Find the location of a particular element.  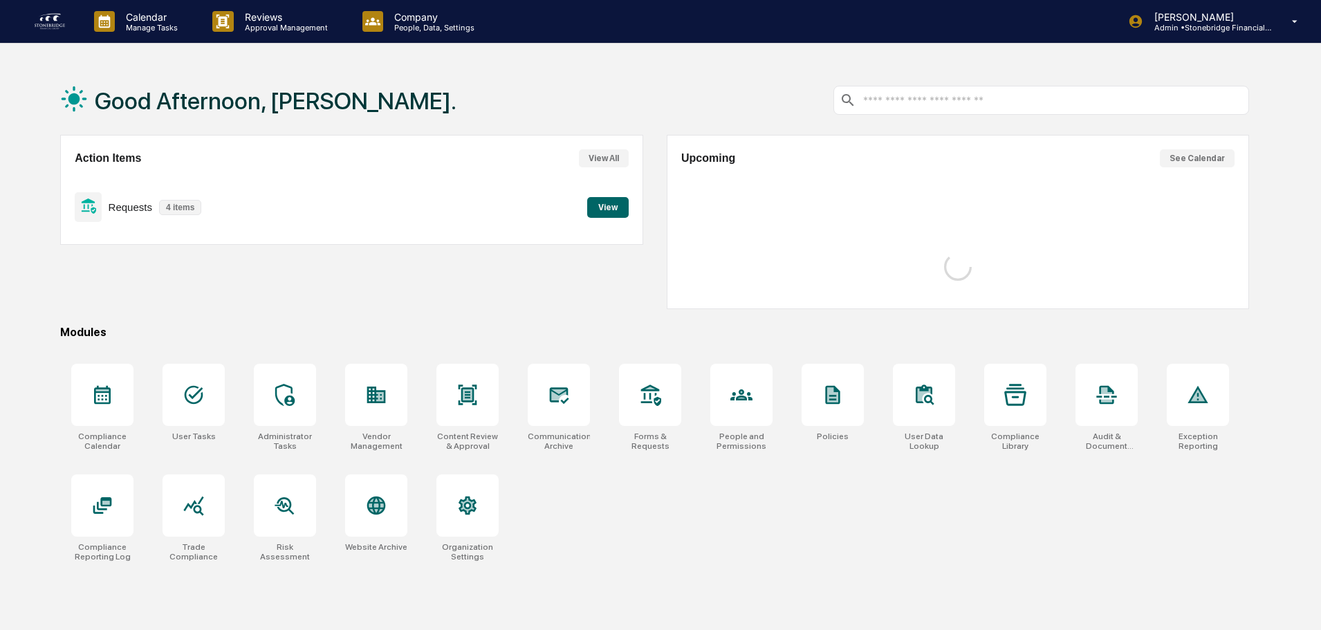

div: Exception Reporting is located at coordinates (1198, 441).